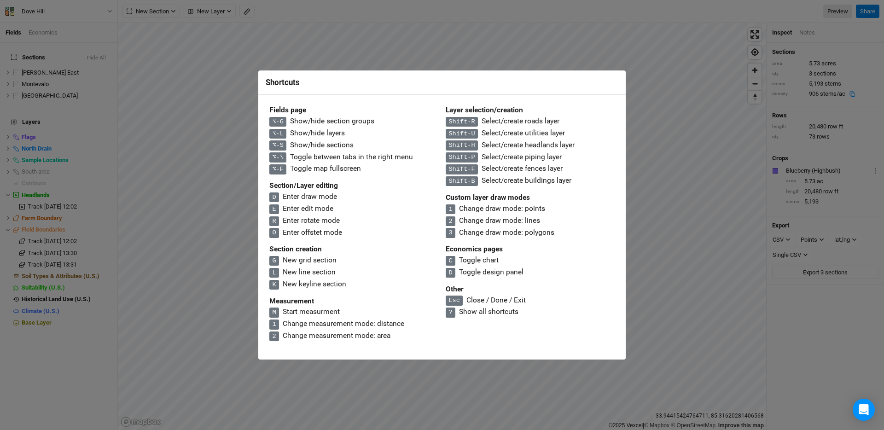  Describe the element at coordinates (274, 273) in the screenshot. I see `kbd: L` at that location.